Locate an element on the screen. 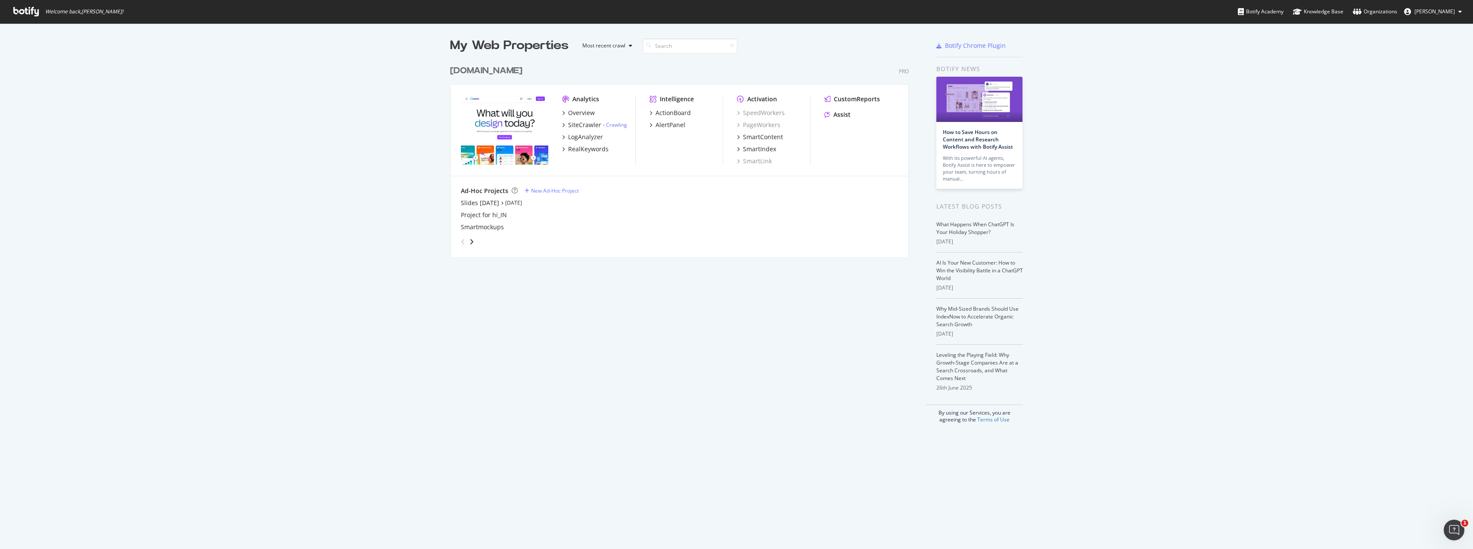  div: Botify news is located at coordinates (979, 69).